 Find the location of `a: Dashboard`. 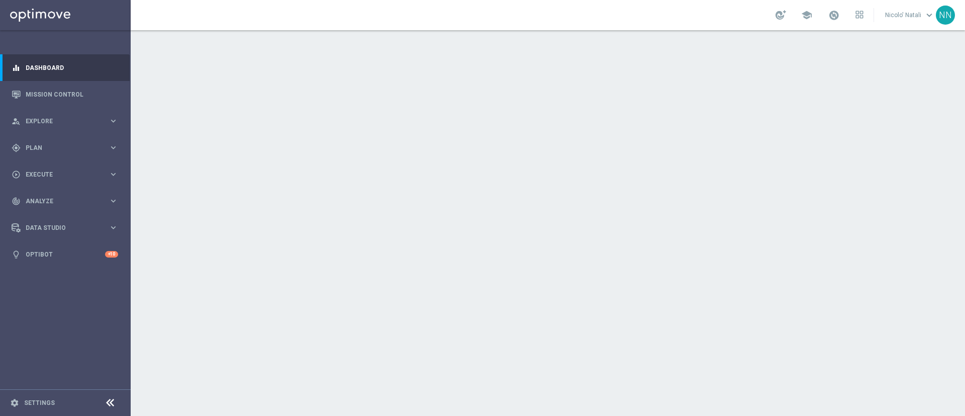

a: Dashboard is located at coordinates (72, 67).